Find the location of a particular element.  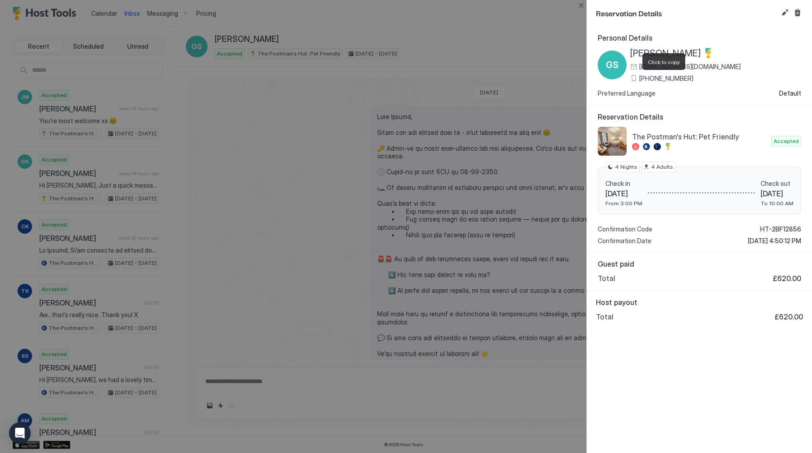

span: HT-2BF12856 is located at coordinates (781, 229).